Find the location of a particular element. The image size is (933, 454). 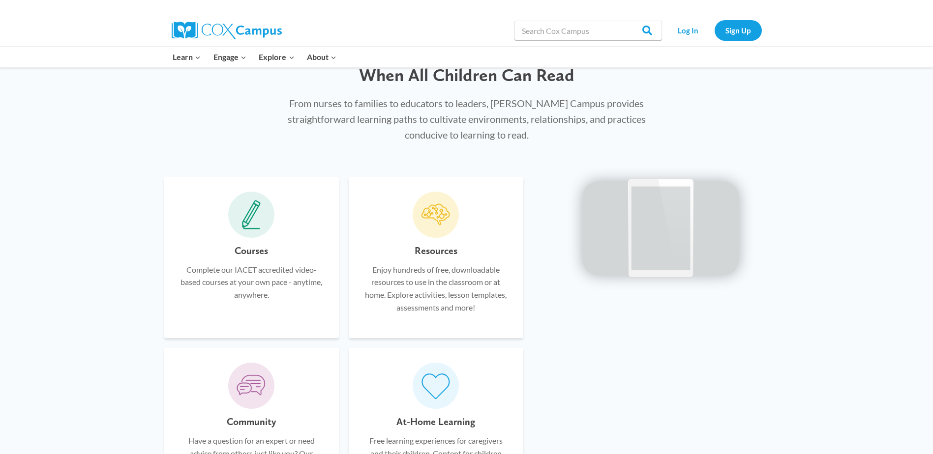

a: Log In is located at coordinates (688, 30).